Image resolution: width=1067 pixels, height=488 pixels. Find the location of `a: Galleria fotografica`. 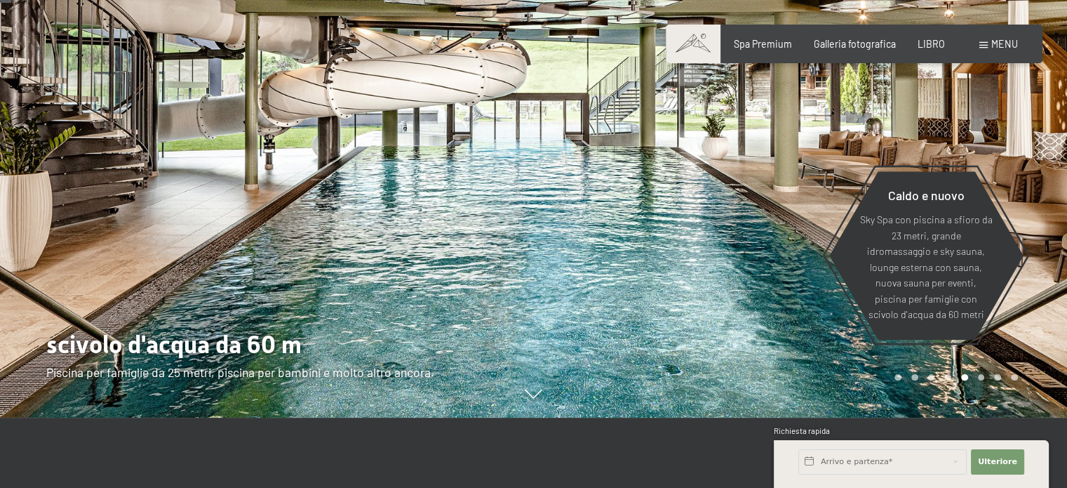

a: Galleria fotografica is located at coordinates (854, 43).